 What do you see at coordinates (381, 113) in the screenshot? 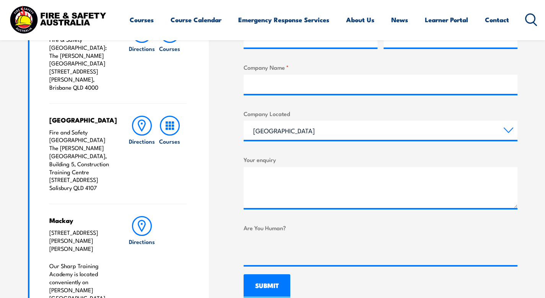
I see `label: Company Located` at bounding box center [381, 113].